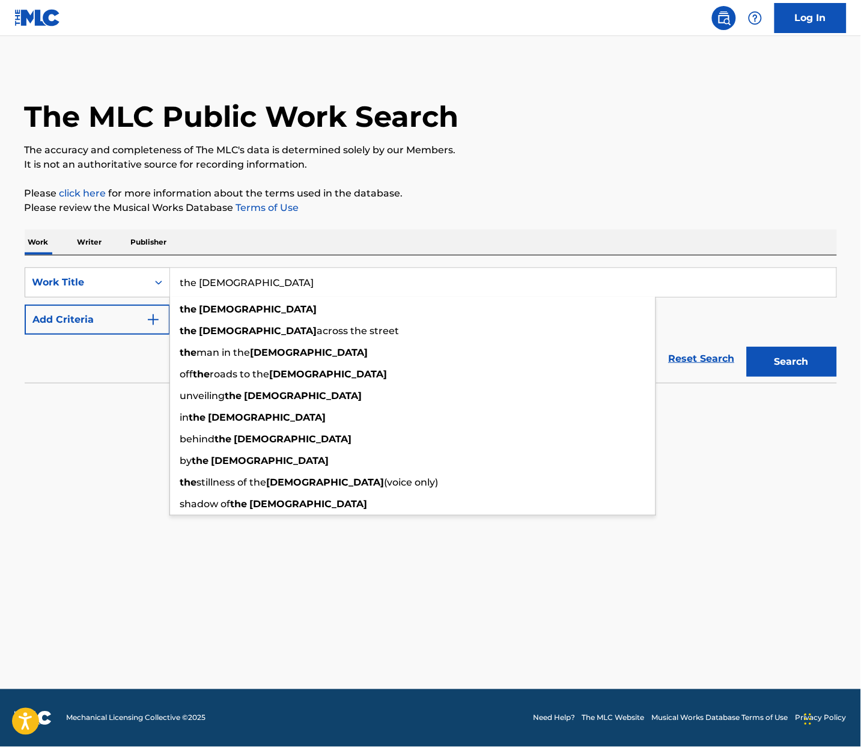 The height and width of the screenshot is (747, 861). I want to click on p: Work, so click(38, 242).